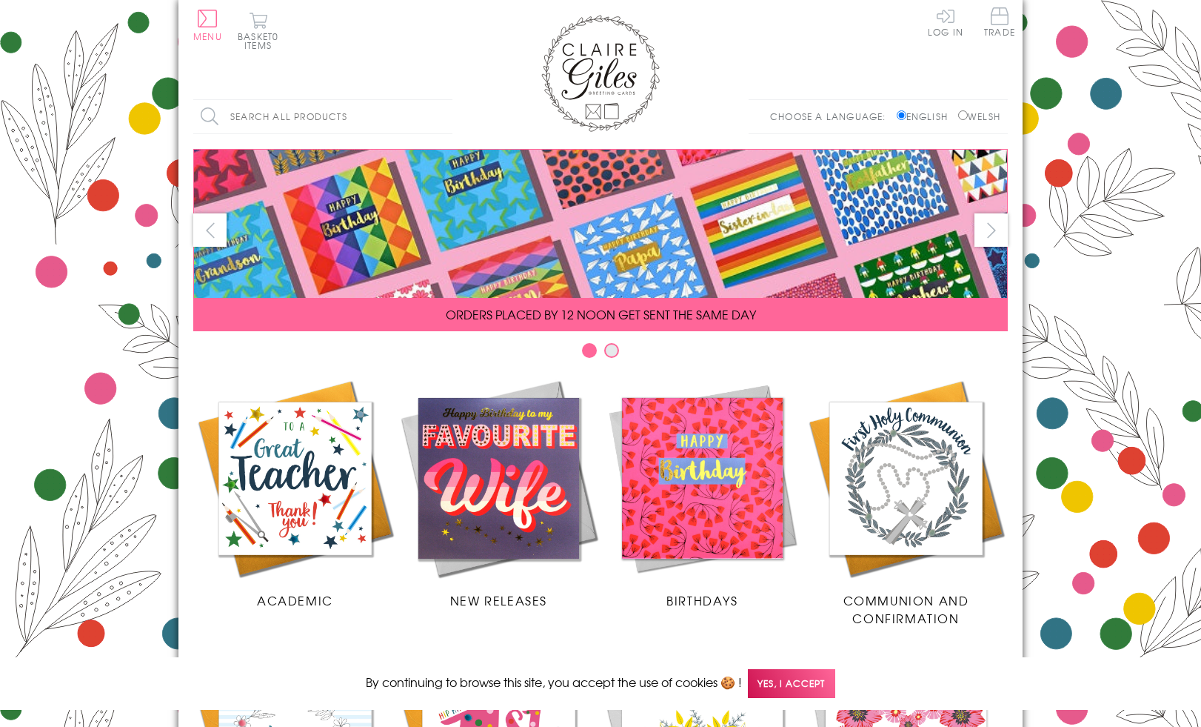 The image size is (1201, 727). I want to click on a: Trade, so click(1000, 23).